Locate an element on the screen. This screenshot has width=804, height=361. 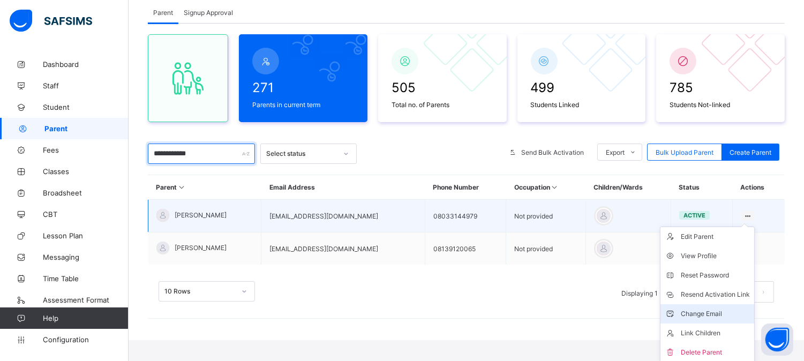
th: Actions is located at coordinates (759, 188).